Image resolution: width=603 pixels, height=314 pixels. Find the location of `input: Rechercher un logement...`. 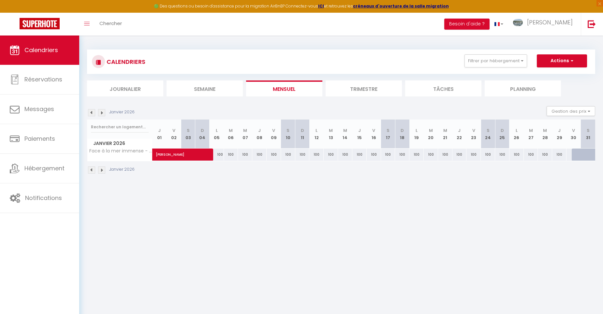

input: Rechercher un logement... is located at coordinates (120, 127).